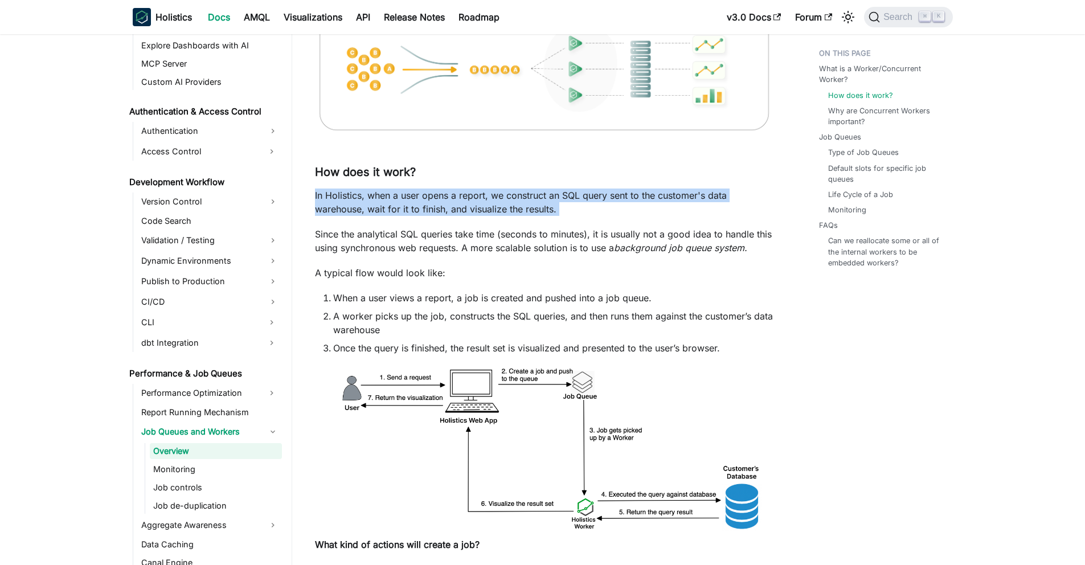 This screenshot has width=1085, height=565. Describe the element at coordinates (210, 412) in the screenshot. I see `a: Report Running Mechanism` at that location.